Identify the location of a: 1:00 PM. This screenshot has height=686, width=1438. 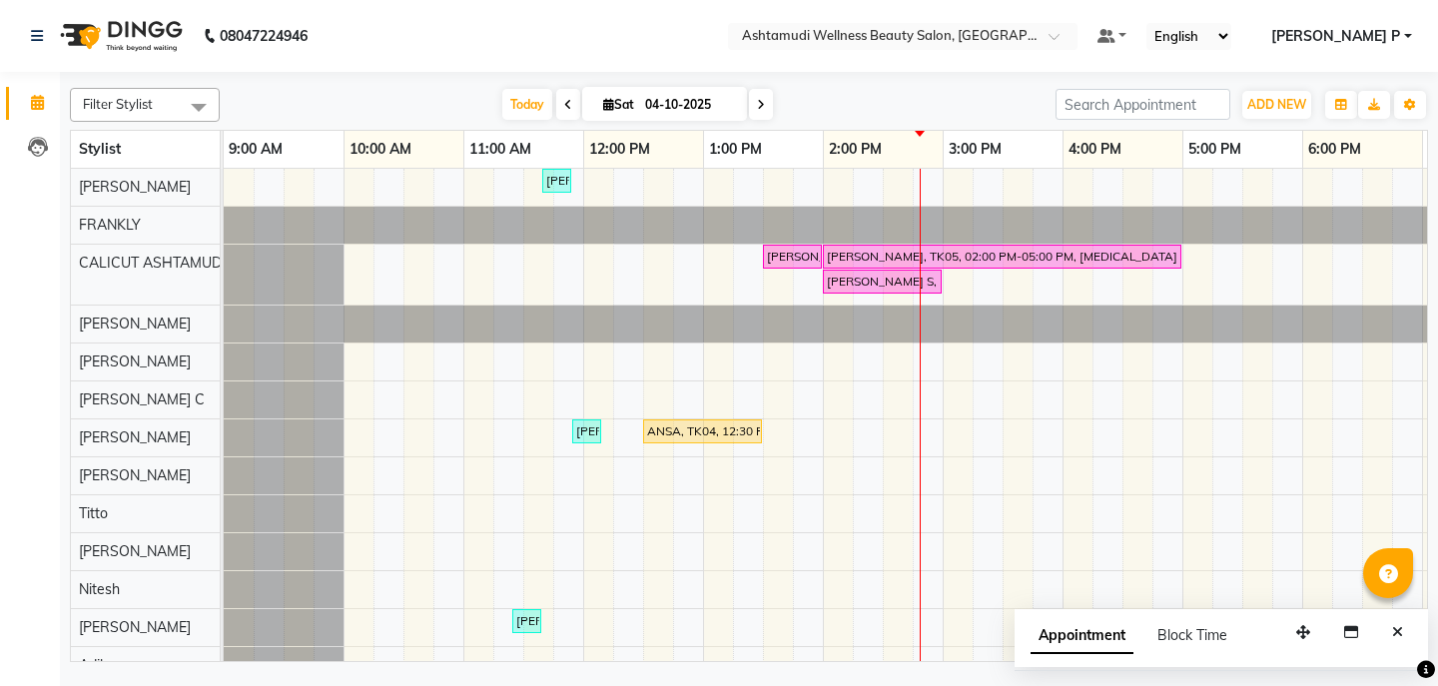
(735, 149).